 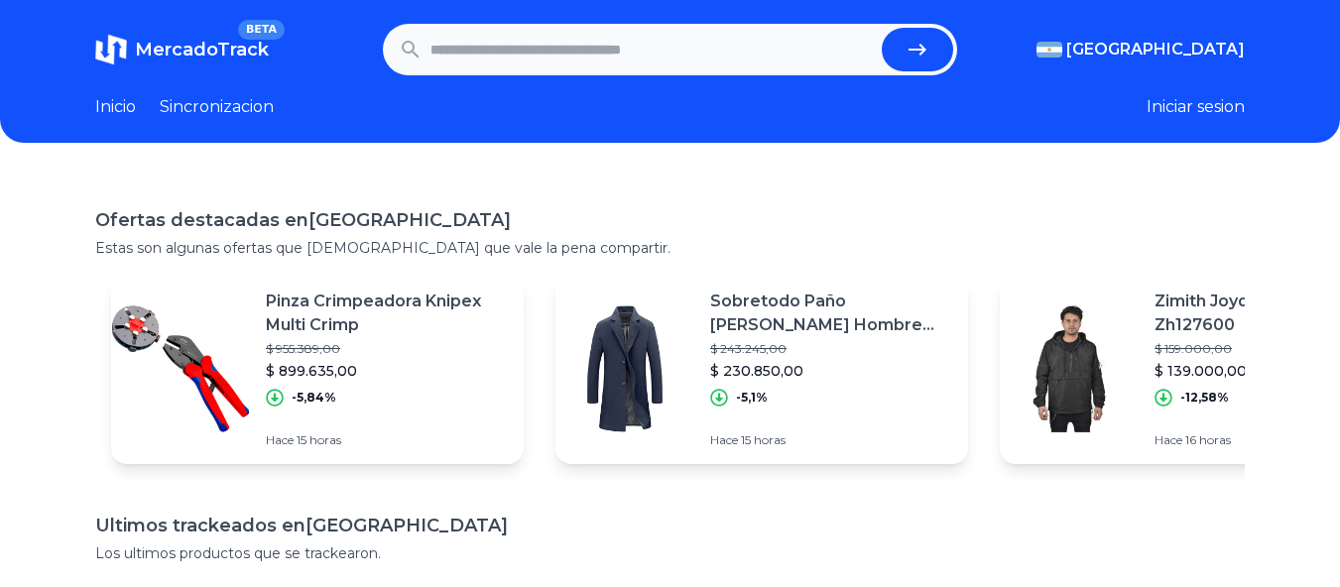 I want to click on button: Iniciar sesion, so click(x=1195, y=107).